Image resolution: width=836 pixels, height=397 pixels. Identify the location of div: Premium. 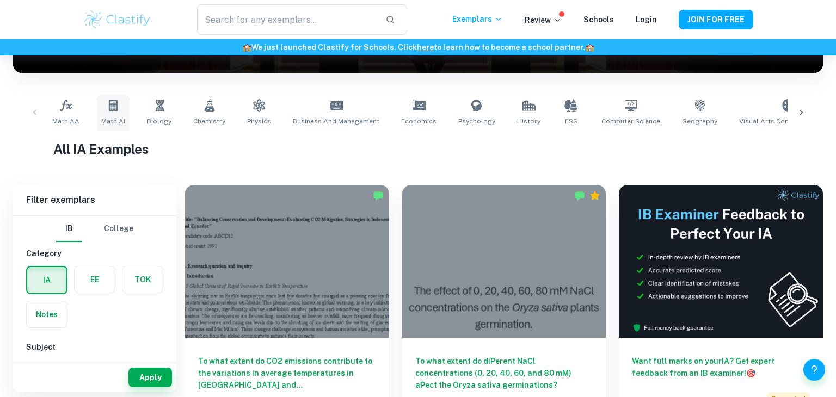
(595, 196).